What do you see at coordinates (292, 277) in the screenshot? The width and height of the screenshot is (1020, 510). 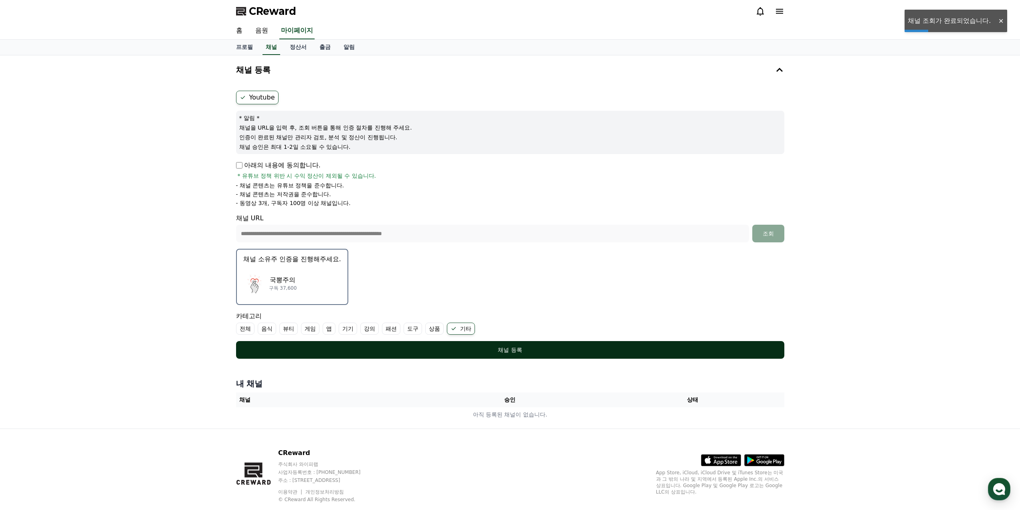 I see `button: 채널 소유주 인증을 진행해주세요. 국뽕주의 국뽕주의 구독 37,600` at bounding box center [292, 277].